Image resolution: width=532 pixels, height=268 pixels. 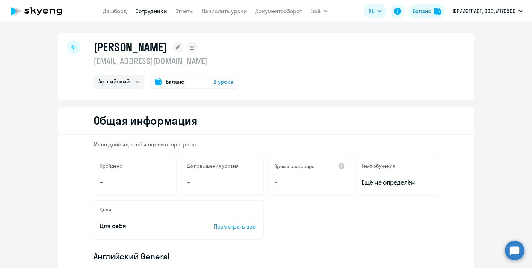 What do you see at coordinates (315, 11) in the screenshot?
I see `span: Ещё` at bounding box center [315, 11].